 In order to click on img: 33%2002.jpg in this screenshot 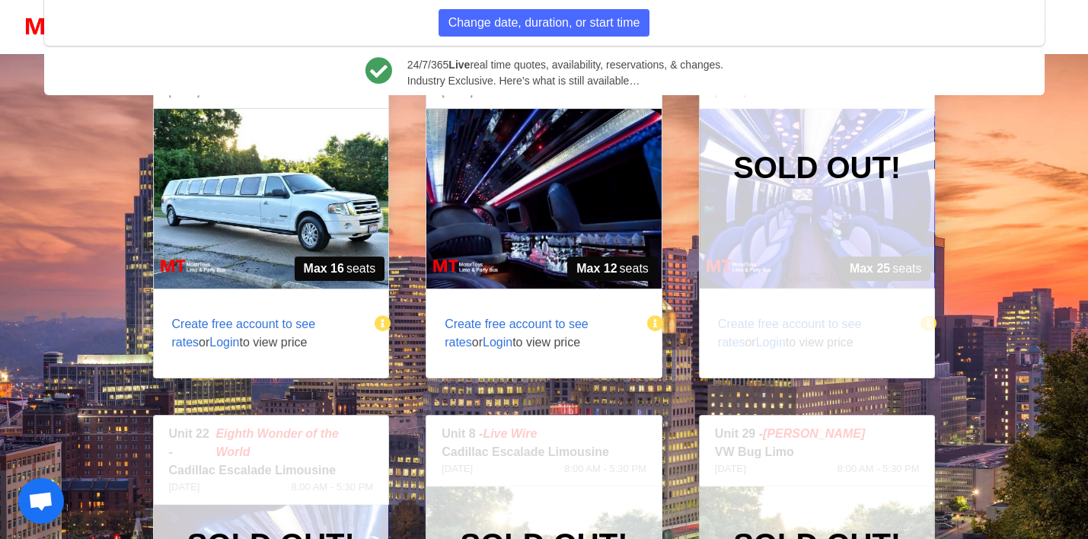, I will do `click(817, 199)`.